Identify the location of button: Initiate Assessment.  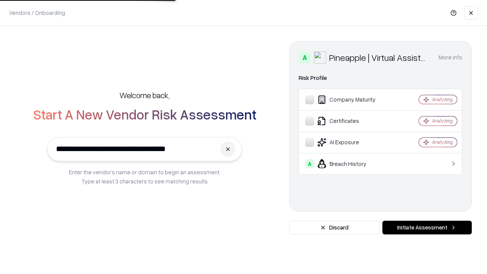
(427, 228).